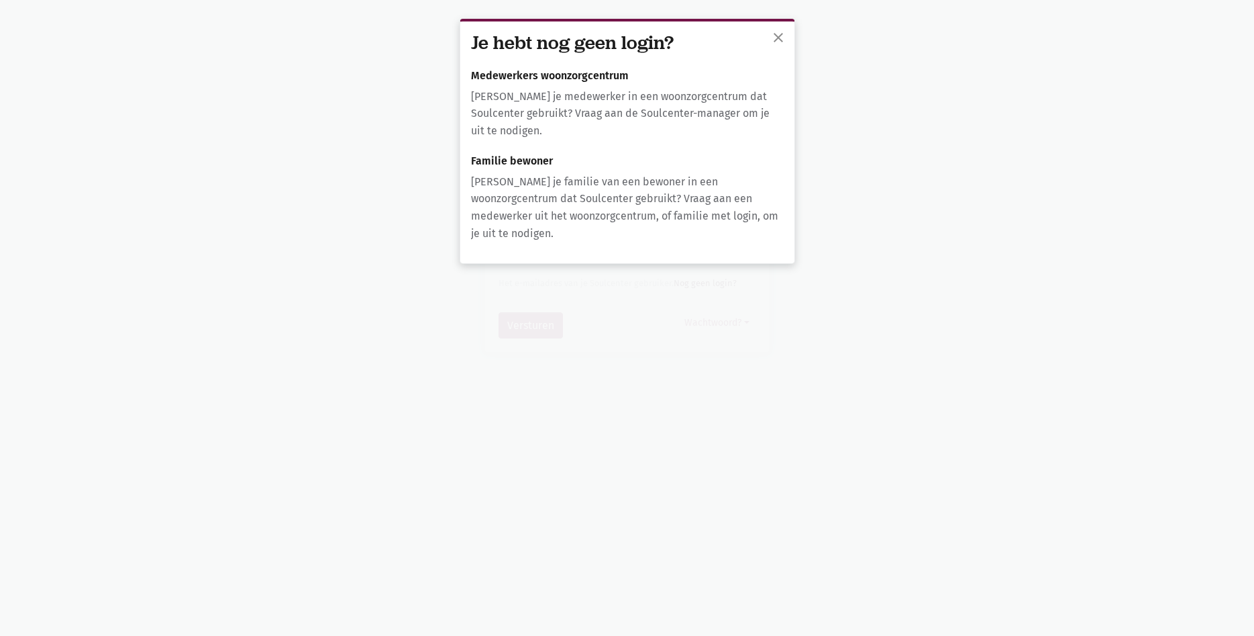 The width and height of the screenshot is (1254, 636). I want to click on h6: Medewerkers woonzorgcentrum, so click(628, 76).